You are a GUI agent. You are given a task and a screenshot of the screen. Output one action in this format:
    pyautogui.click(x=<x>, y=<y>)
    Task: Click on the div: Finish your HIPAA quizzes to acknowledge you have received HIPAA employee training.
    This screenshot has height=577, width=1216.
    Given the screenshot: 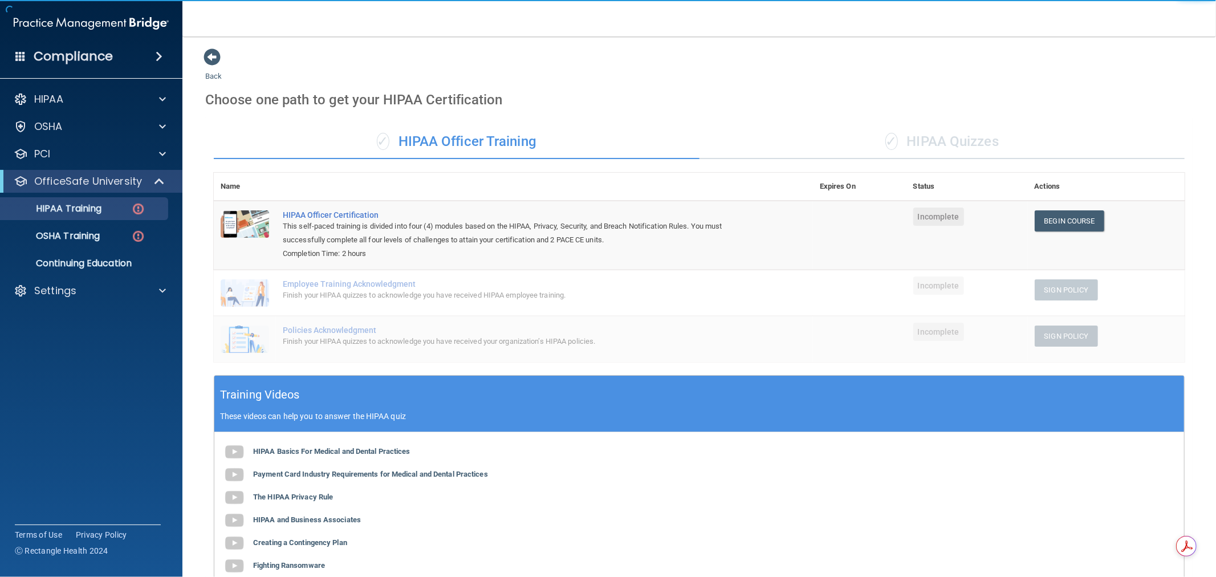 What is the action you would take?
    pyautogui.click(x=519, y=295)
    